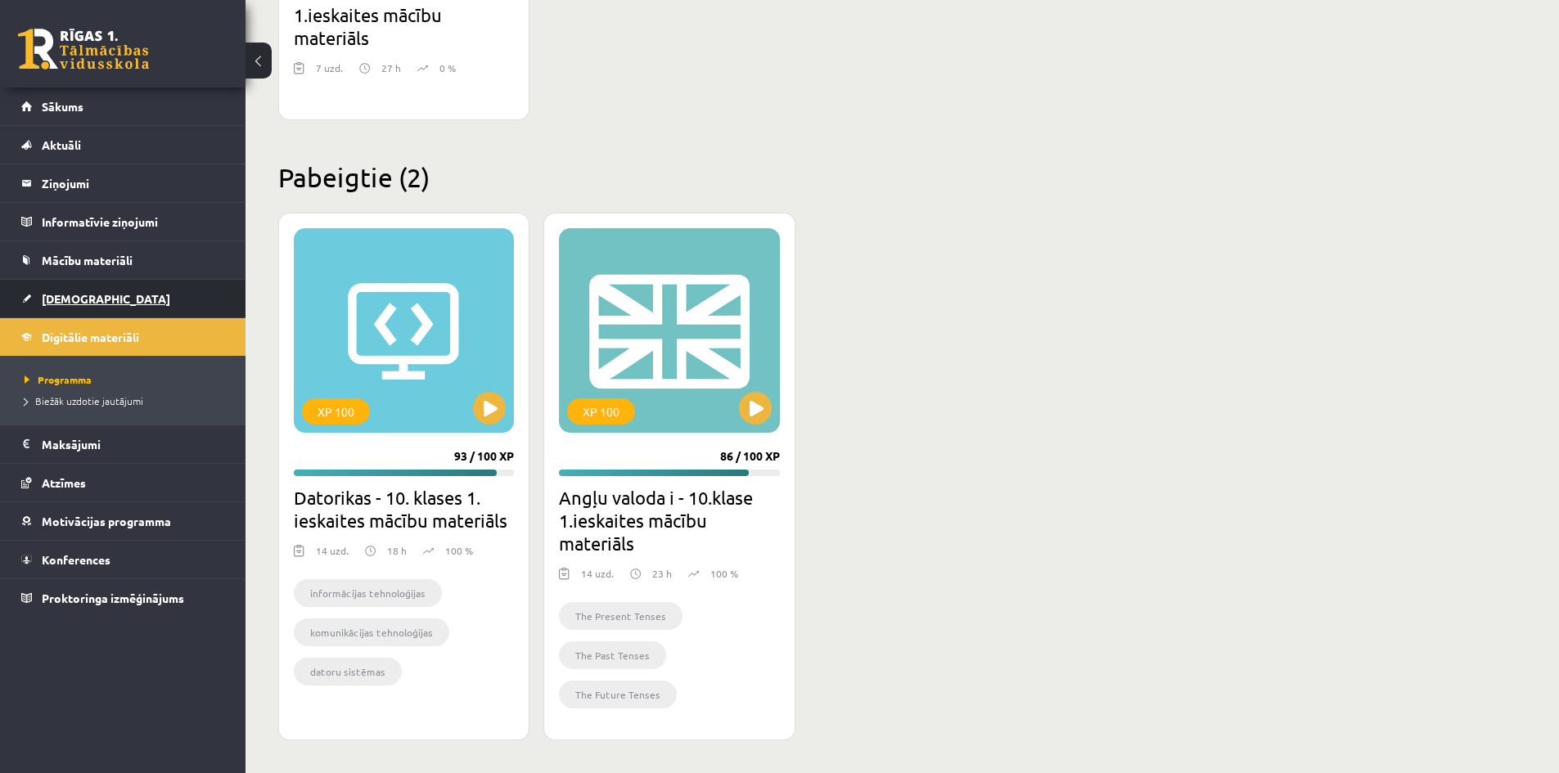 Image resolution: width=1559 pixels, height=773 pixels. What do you see at coordinates (62, 106) in the screenshot?
I see `span: Sākums` at bounding box center [62, 106].